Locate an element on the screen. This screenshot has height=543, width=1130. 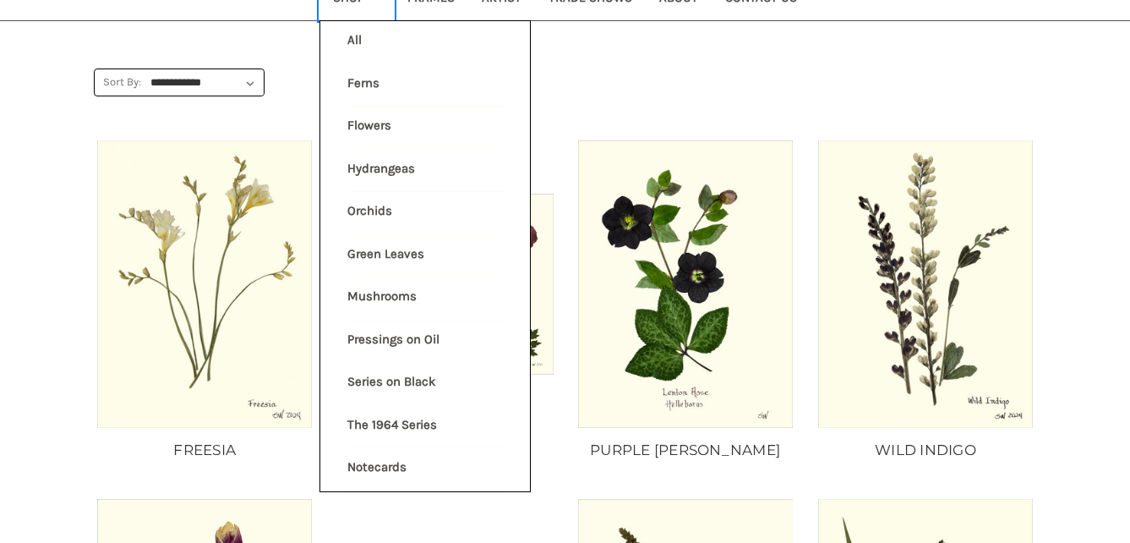
label: Sort By: is located at coordinates (118, 82).